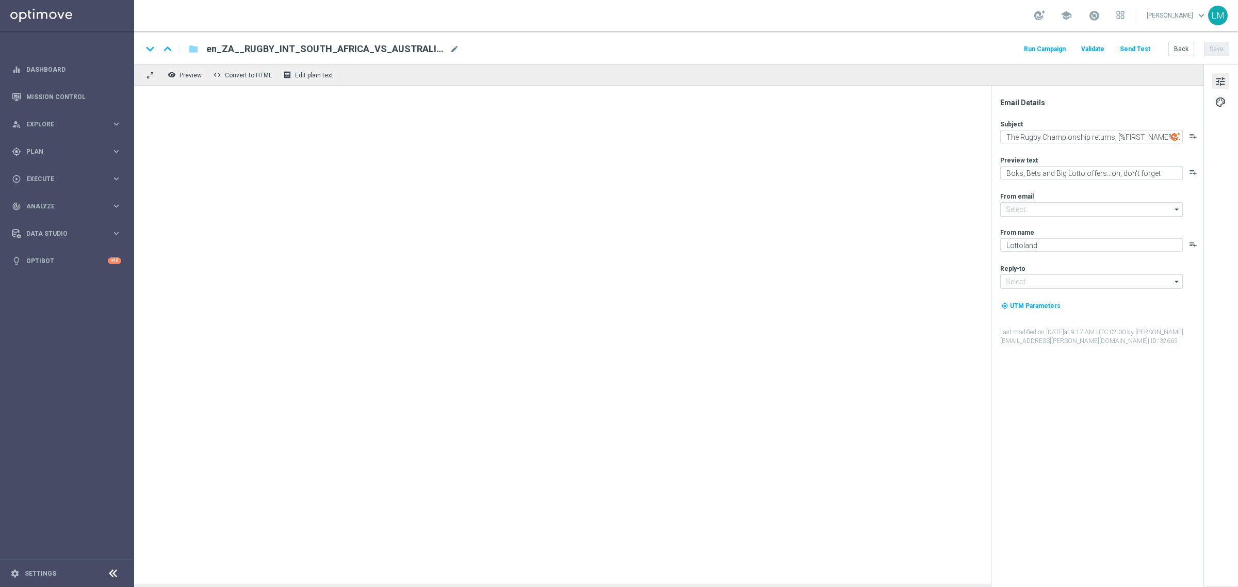 The height and width of the screenshot is (587, 1238). Describe the element at coordinates (243, 75) in the screenshot. I see `button: code Convert to HTML` at that location.